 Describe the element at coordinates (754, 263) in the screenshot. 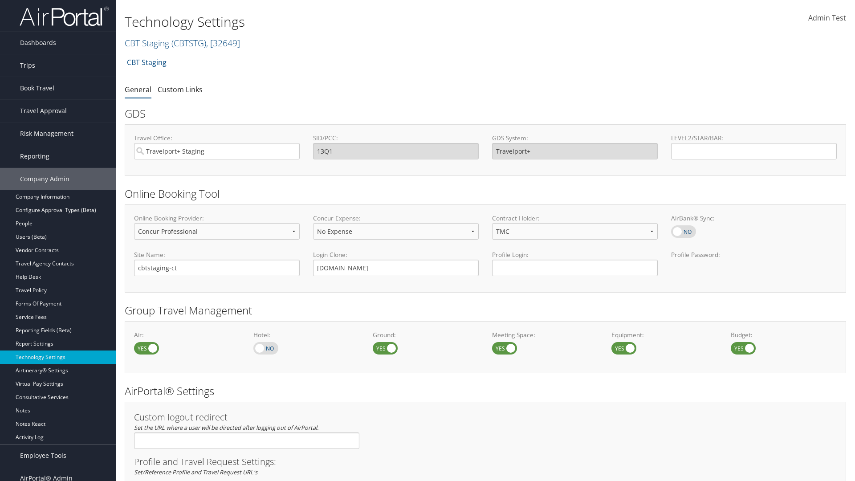

I see `label: Profile Password:` at that location.